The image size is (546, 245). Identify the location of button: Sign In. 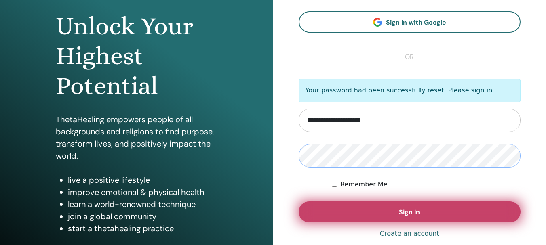
(410, 212).